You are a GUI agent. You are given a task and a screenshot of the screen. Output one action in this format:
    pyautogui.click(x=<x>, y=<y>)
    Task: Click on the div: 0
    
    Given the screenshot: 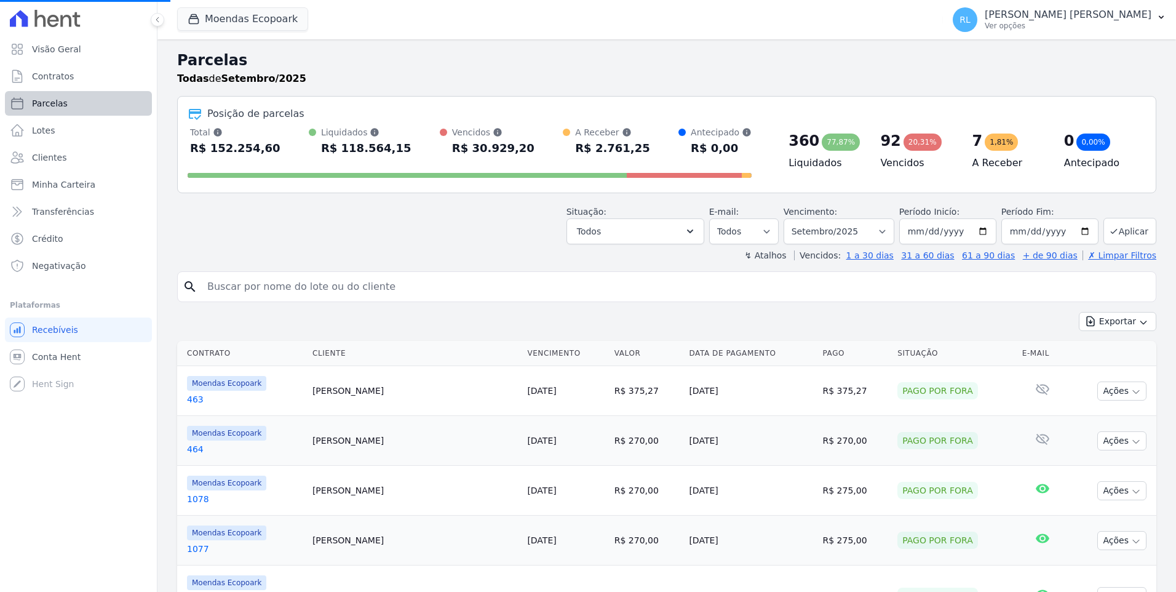 What is the action you would take?
    pyautogui.click(x=1069, y=141)
    